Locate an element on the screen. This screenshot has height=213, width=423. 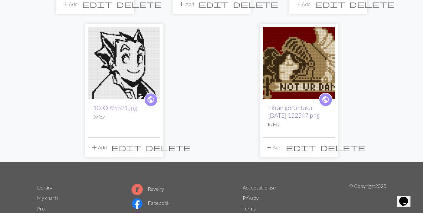
a: Facebook is located at coordinates (151, 202).